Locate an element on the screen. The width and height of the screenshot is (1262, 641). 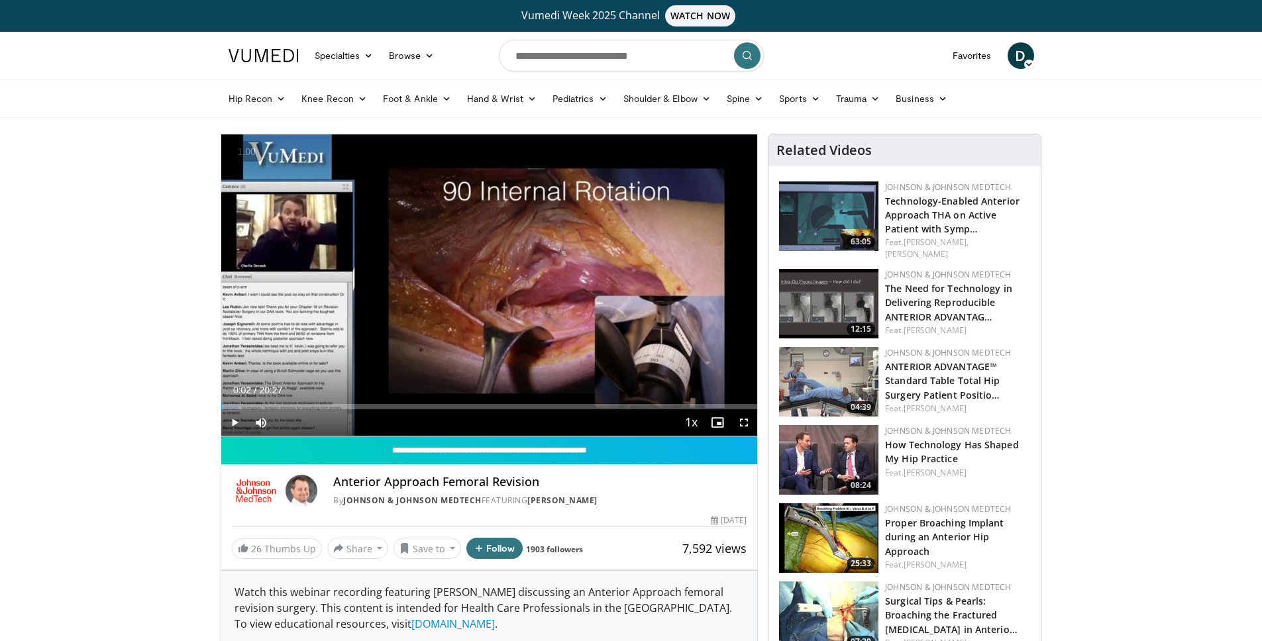
a: Foot & Ankle is located at coordinates (417, 99).